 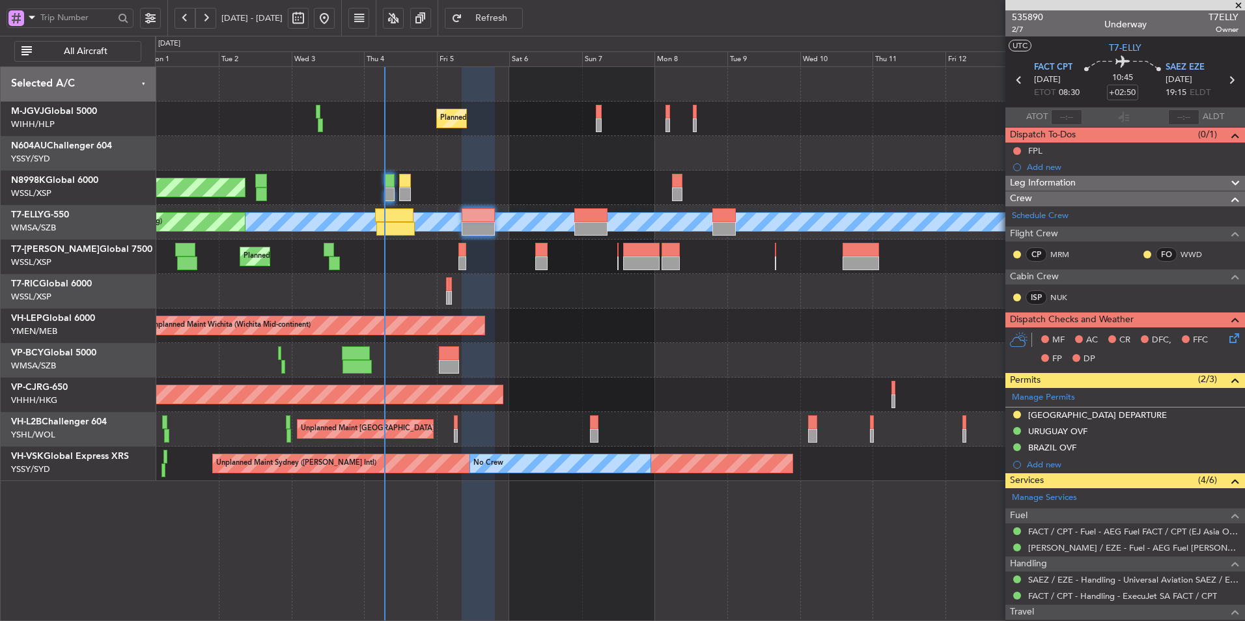 I want to click on span: 08:30, so click(x=1069, y=93).